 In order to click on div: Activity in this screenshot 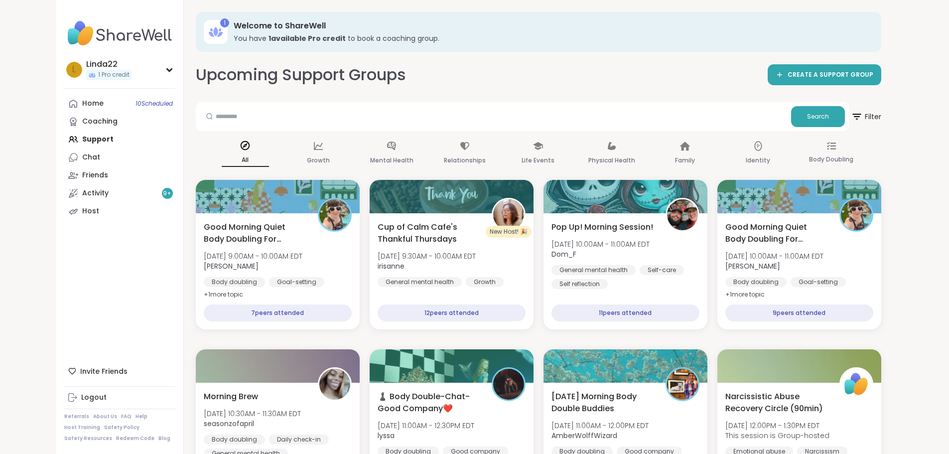, I will do `click(95, 193)`.